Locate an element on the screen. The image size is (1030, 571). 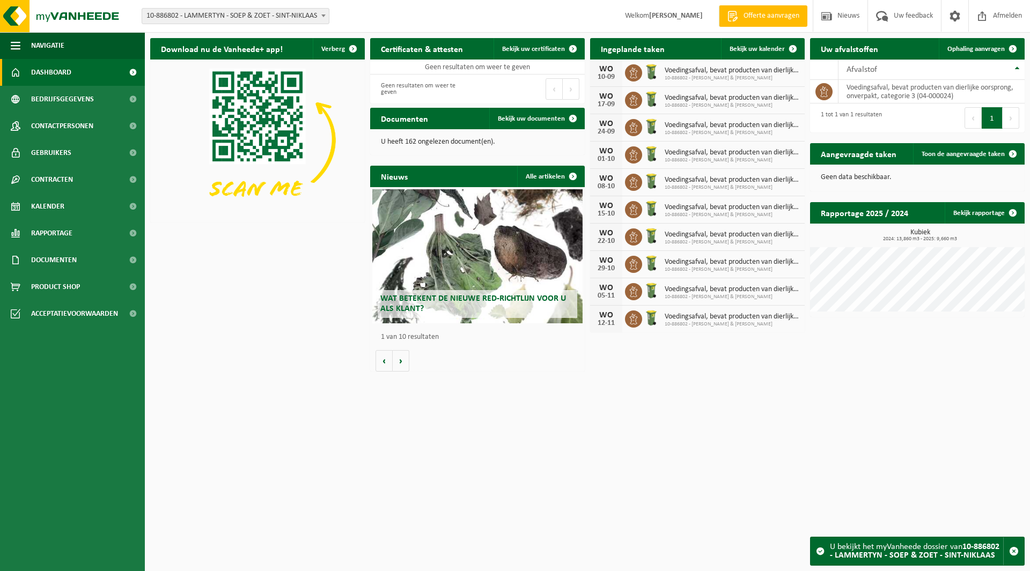
span: Rapportage is located at coordinates (52, 233).